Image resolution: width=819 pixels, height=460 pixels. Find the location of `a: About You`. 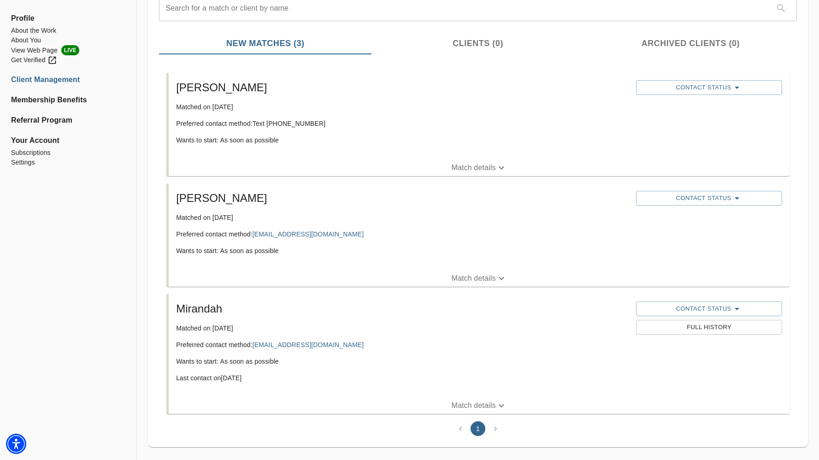

a: About You is located at coordinates (68, 40).